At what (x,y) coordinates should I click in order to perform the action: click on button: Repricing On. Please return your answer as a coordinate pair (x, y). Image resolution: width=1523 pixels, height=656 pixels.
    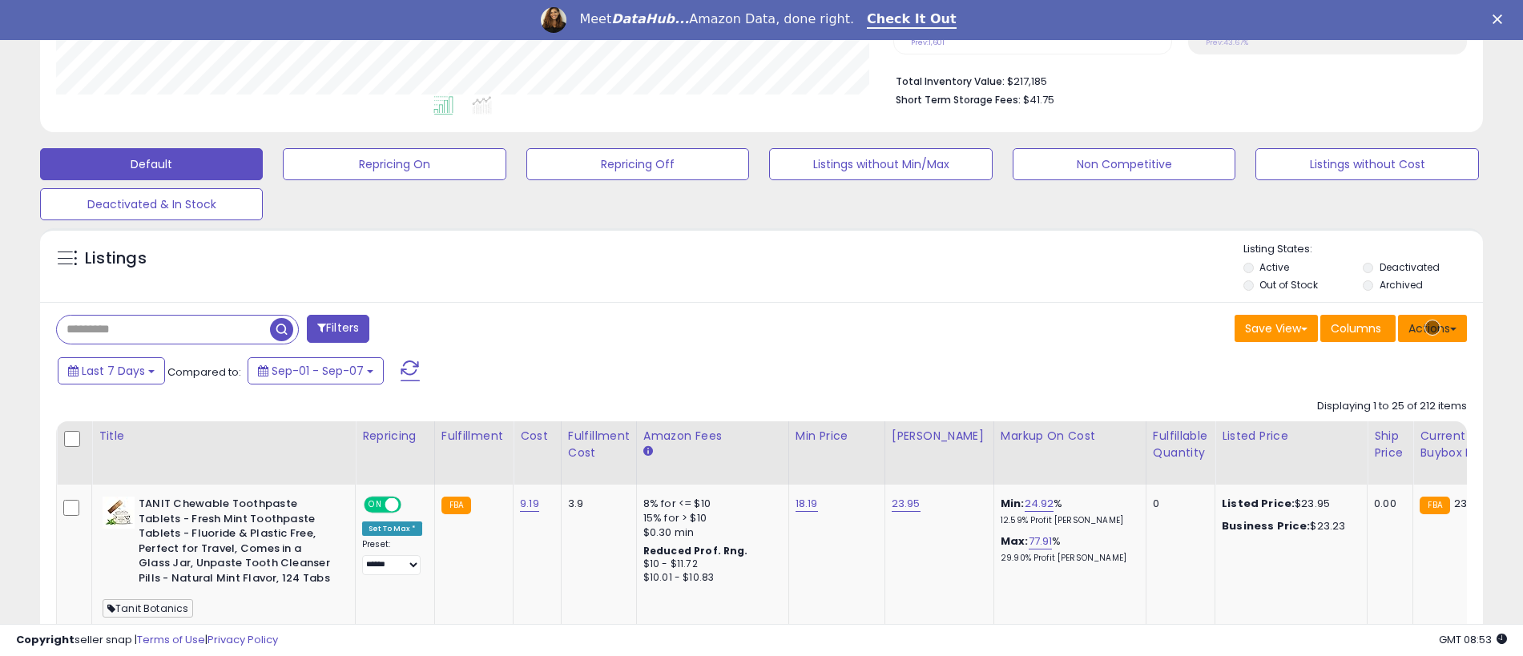
    Looking at the image, I should click on (394, 164).